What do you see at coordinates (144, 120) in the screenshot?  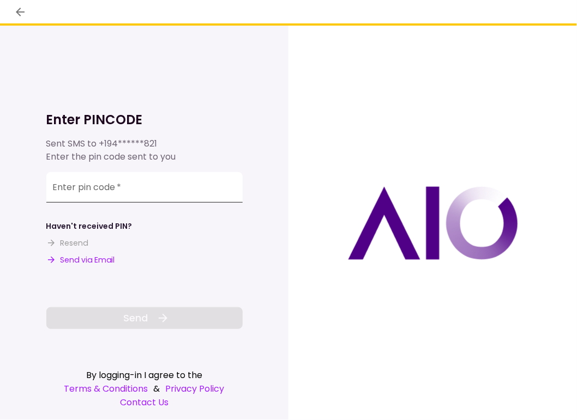 I see `h1: Enter PINCODE` at bounding box center [144, 120].